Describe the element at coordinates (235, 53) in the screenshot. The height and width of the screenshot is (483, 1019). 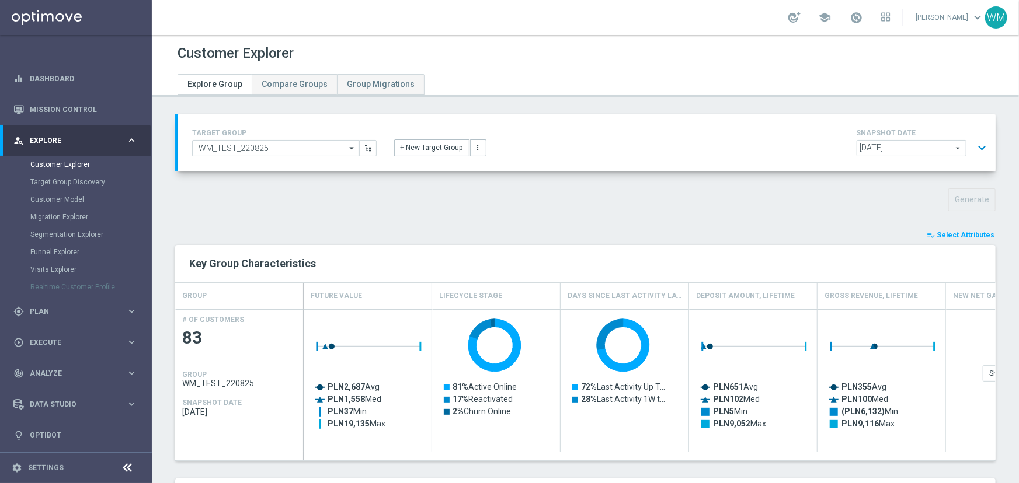
I see `h1: Customer Explorer` at that location.